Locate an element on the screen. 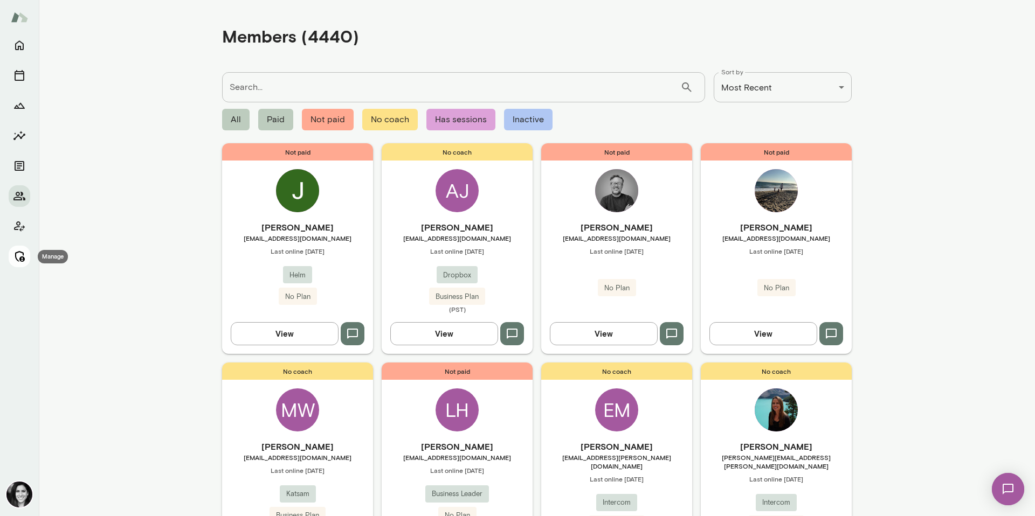 This screenshot has width=1035, height=516. div: Manage is located at coordinates (53, 257).